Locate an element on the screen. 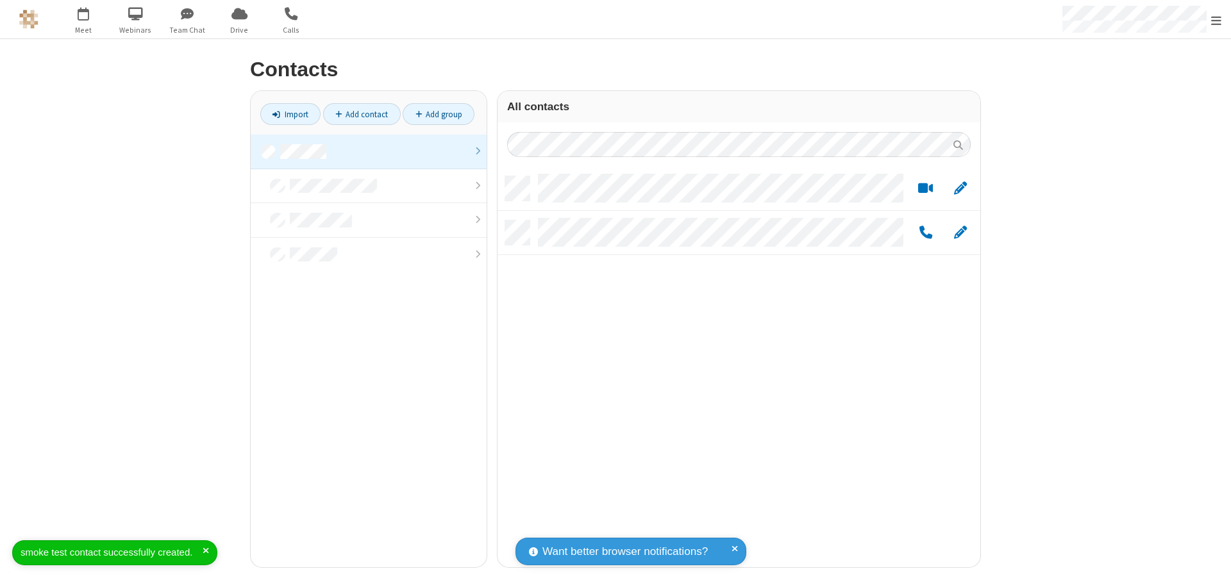  span: Webinars is located at coordinates (135, 30).